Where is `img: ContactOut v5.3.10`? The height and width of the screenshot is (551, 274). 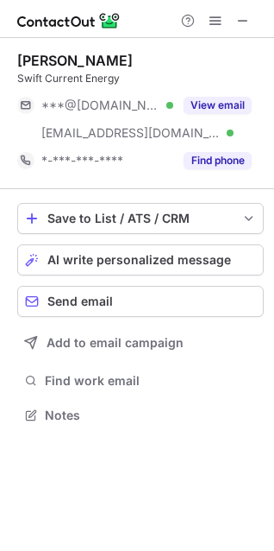 img: ContactOut v5.3.10 is located at coordinates (69, 21).